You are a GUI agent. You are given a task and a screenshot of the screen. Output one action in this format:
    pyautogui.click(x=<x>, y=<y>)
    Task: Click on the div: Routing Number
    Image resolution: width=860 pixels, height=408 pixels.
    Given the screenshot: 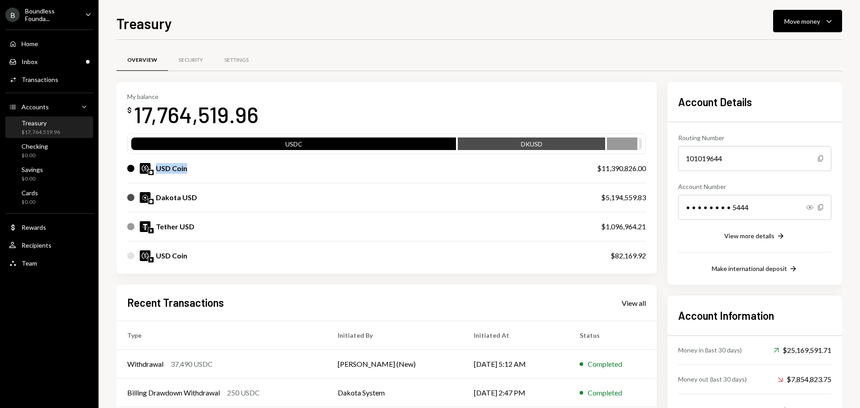 What is the action you would take?
    pyautogui.click(x=755, y=138)
    